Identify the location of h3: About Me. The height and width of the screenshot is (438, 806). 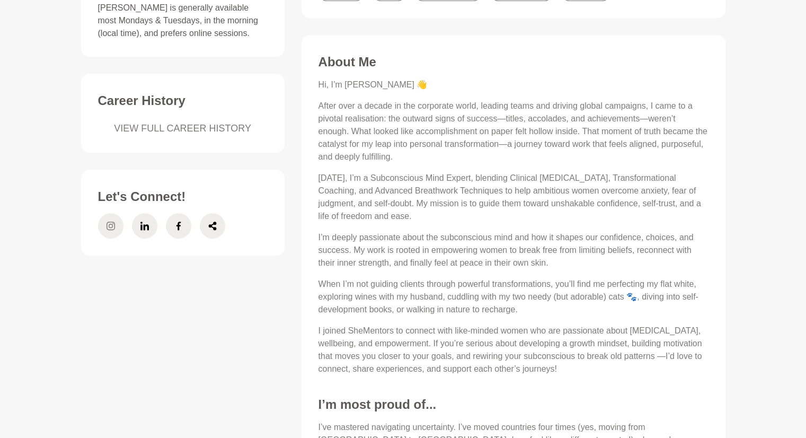
(514, 62).